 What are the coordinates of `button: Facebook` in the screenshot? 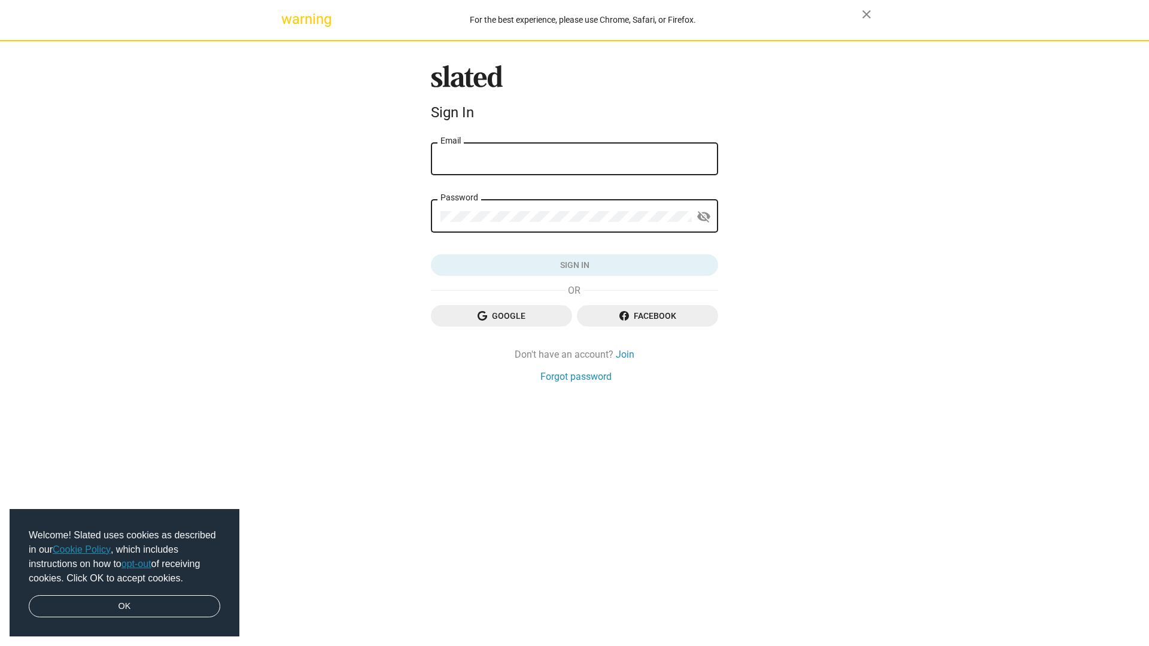 It's located at (647, 316).